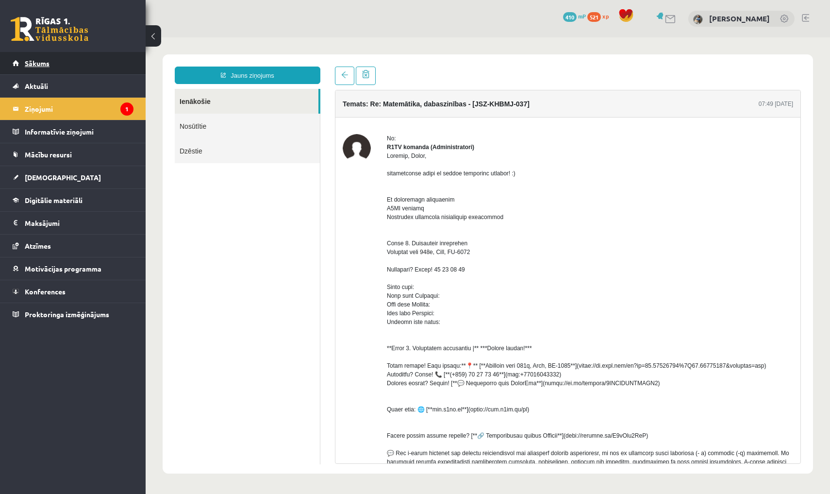 Image resolution: width=830 pixels, height=494 pixels. I want to click on a: Rīgas 1. Tālmācības vidusskola, so click(50, 29).